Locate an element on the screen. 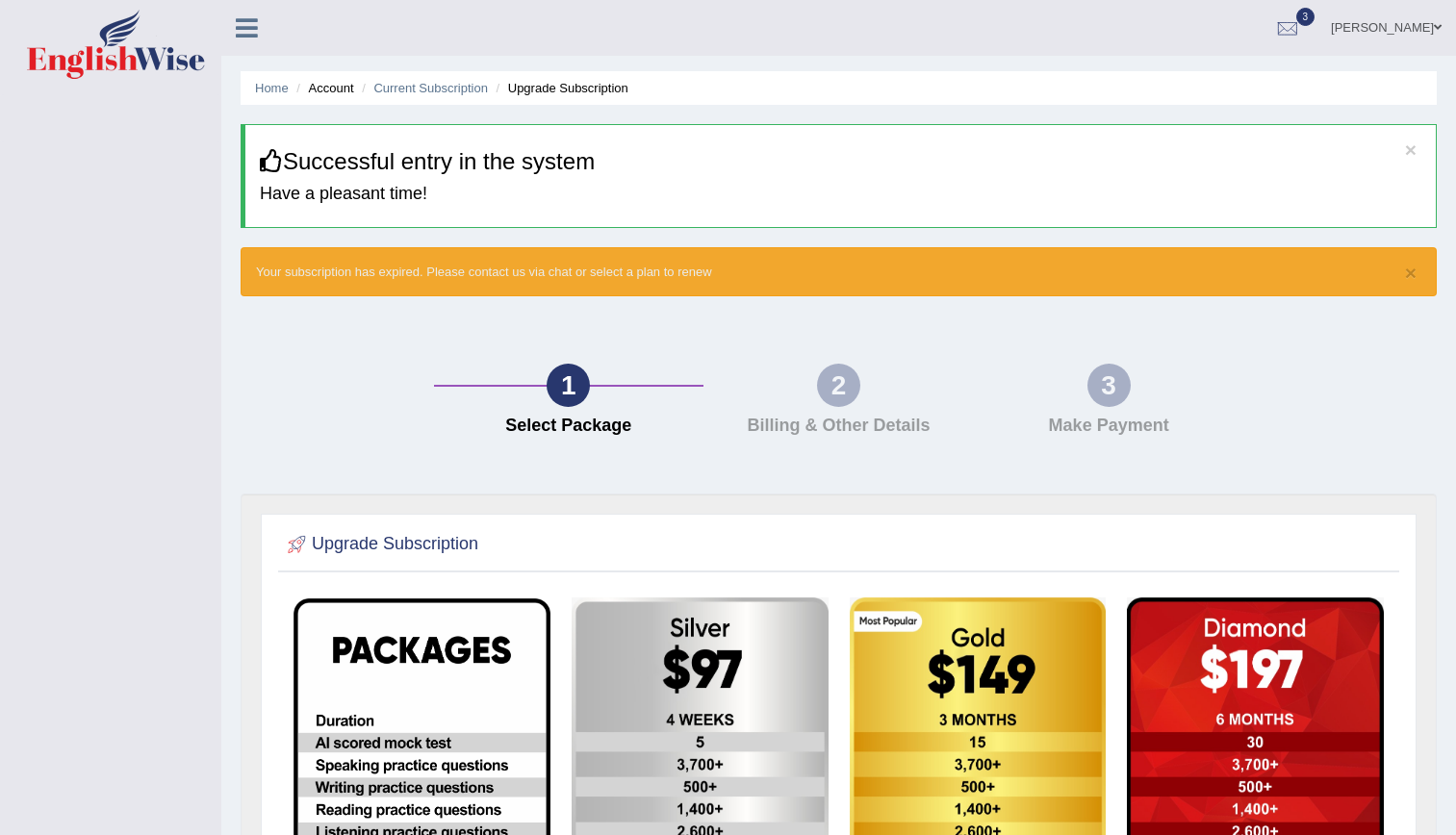  h4: Have a pleasant time! is located at coordinates (840, 195).